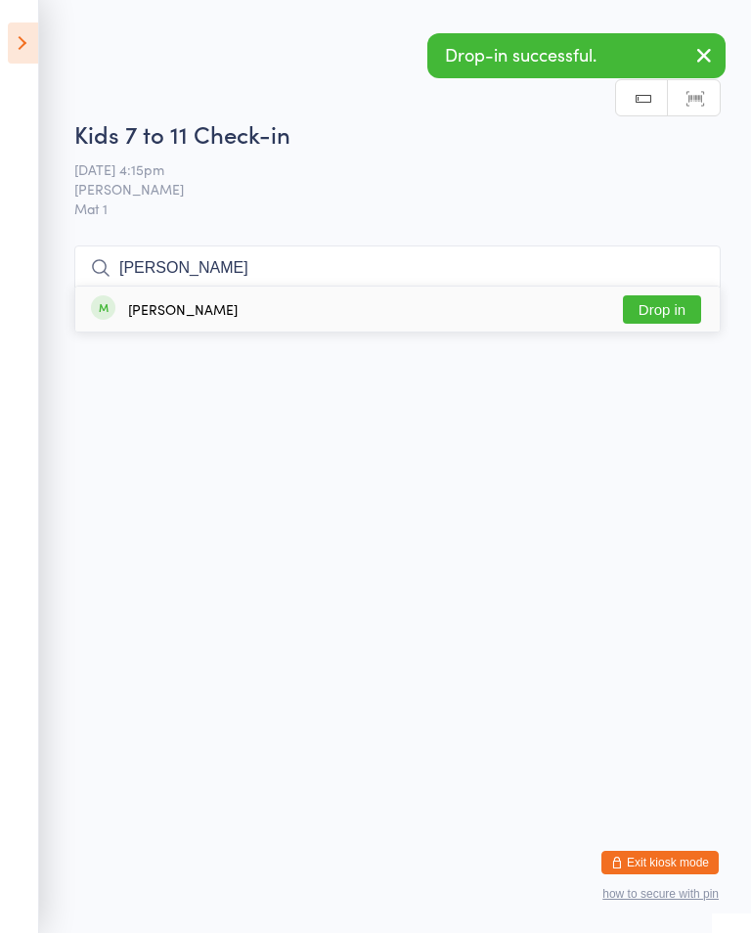  I want to click on div: Drop-in successful., so click(576, 56).